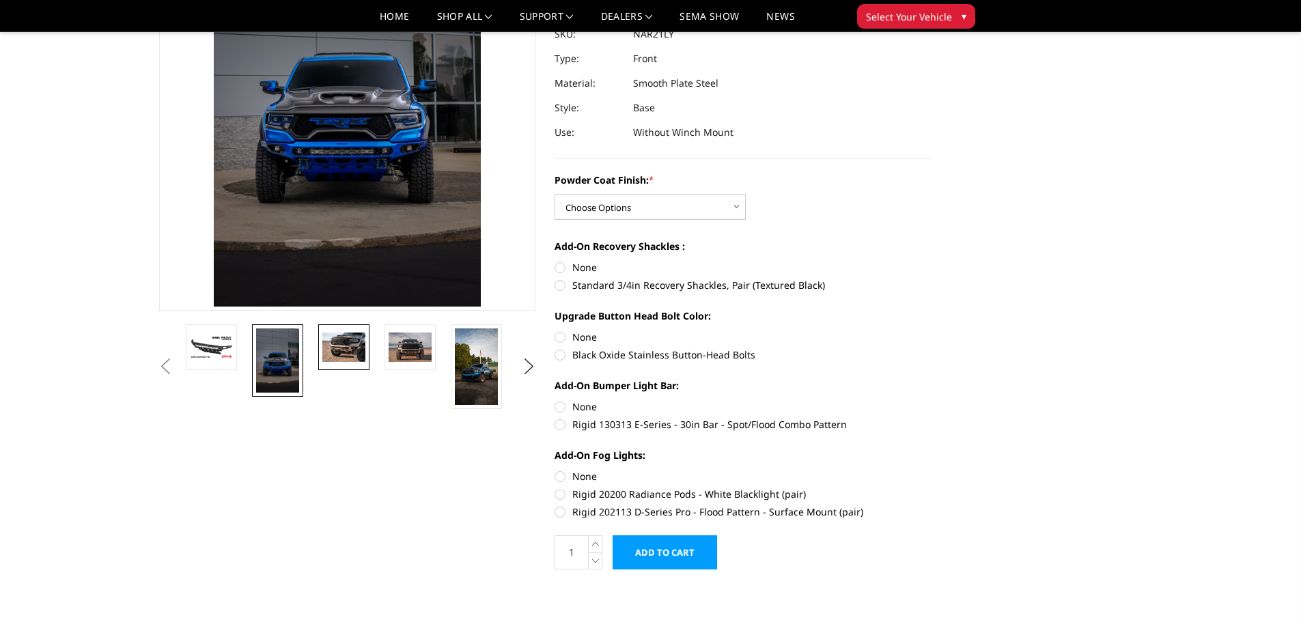  I want to click on label: Rigid 20200 Radiance Pods - White Blacklight (pair), so click(743, 494).